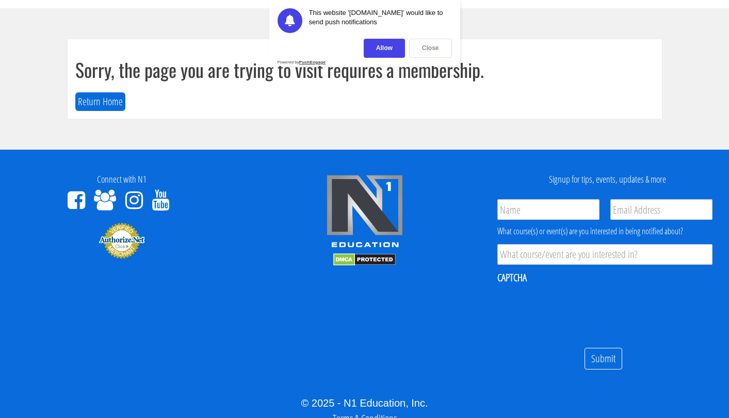 Image resolution: width=729 pixels, height=418 pixels. What do you see at coordinates (122, 240) in the screenshot?
I see `img: Authorize.Net Merchant - Click to Verify` at bounding box center [122, 240].